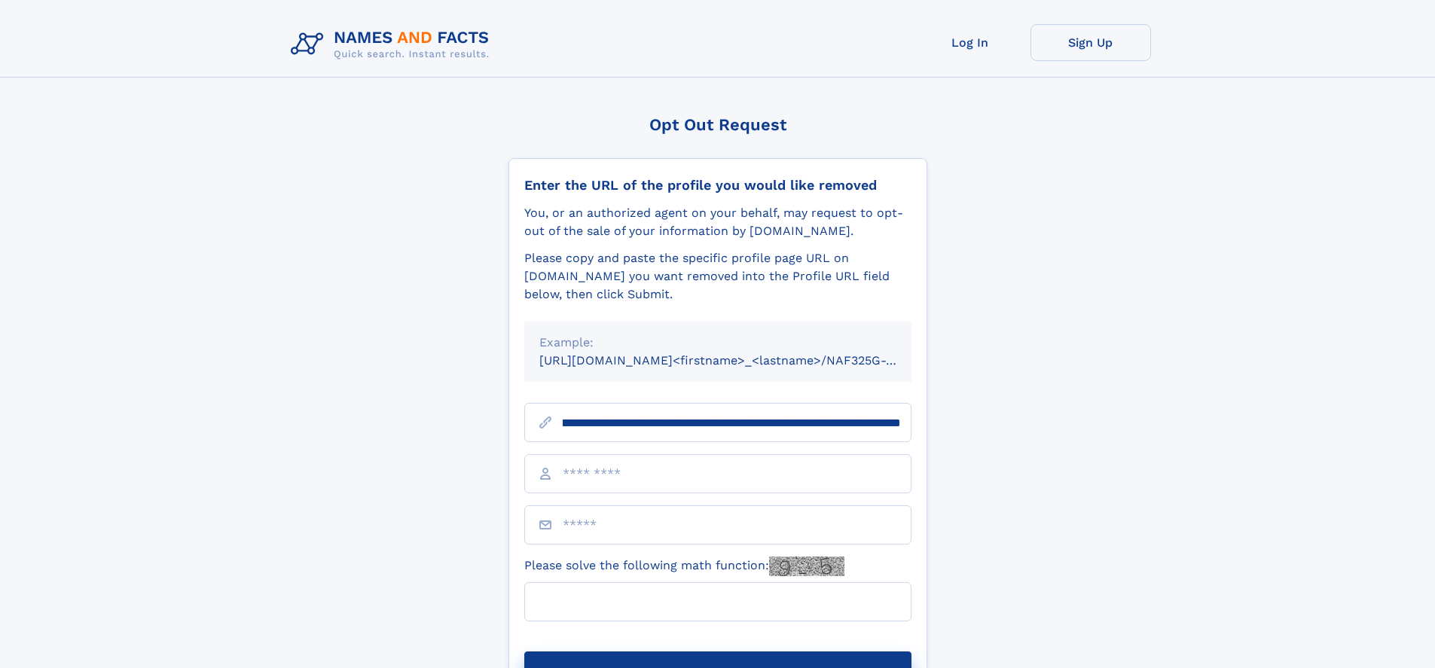 This screenshot has width=1435, height=668. What do you see at coordinates (971, 42) in the screenshot?
I see `a: Log In` at bounding box center [971, 42].